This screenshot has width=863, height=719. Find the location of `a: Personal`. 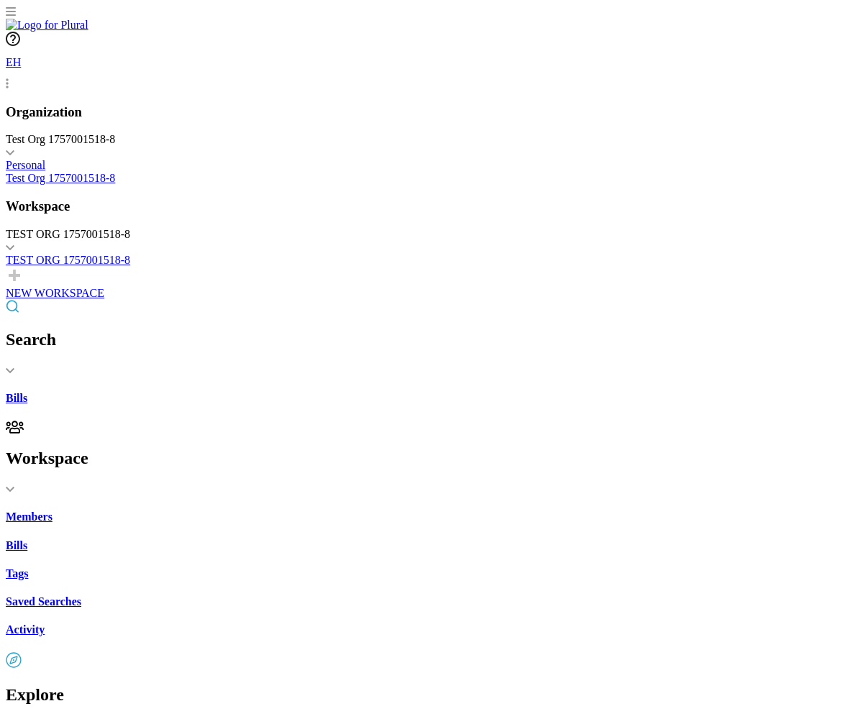

a: Personal is located at coordinates (431, 165).